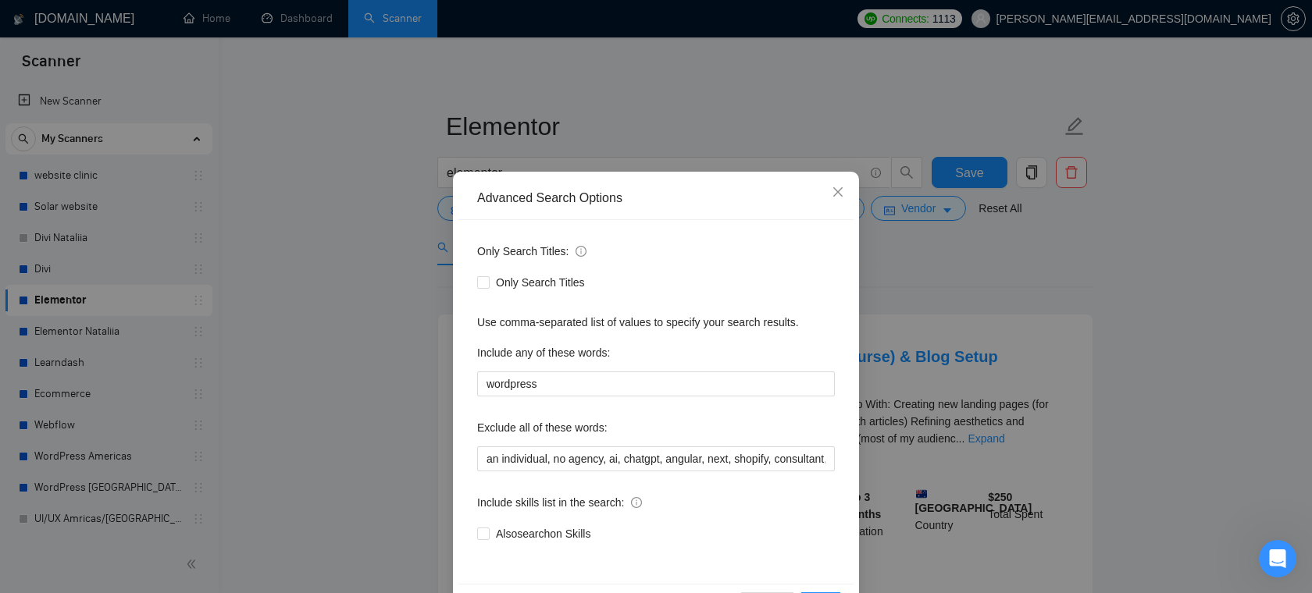 The height and width of the screenshot is (593, 1312). Describe the element at coordinates (542, 428) in the screenshot. I see `label: Exclude all of these words:` at that location.